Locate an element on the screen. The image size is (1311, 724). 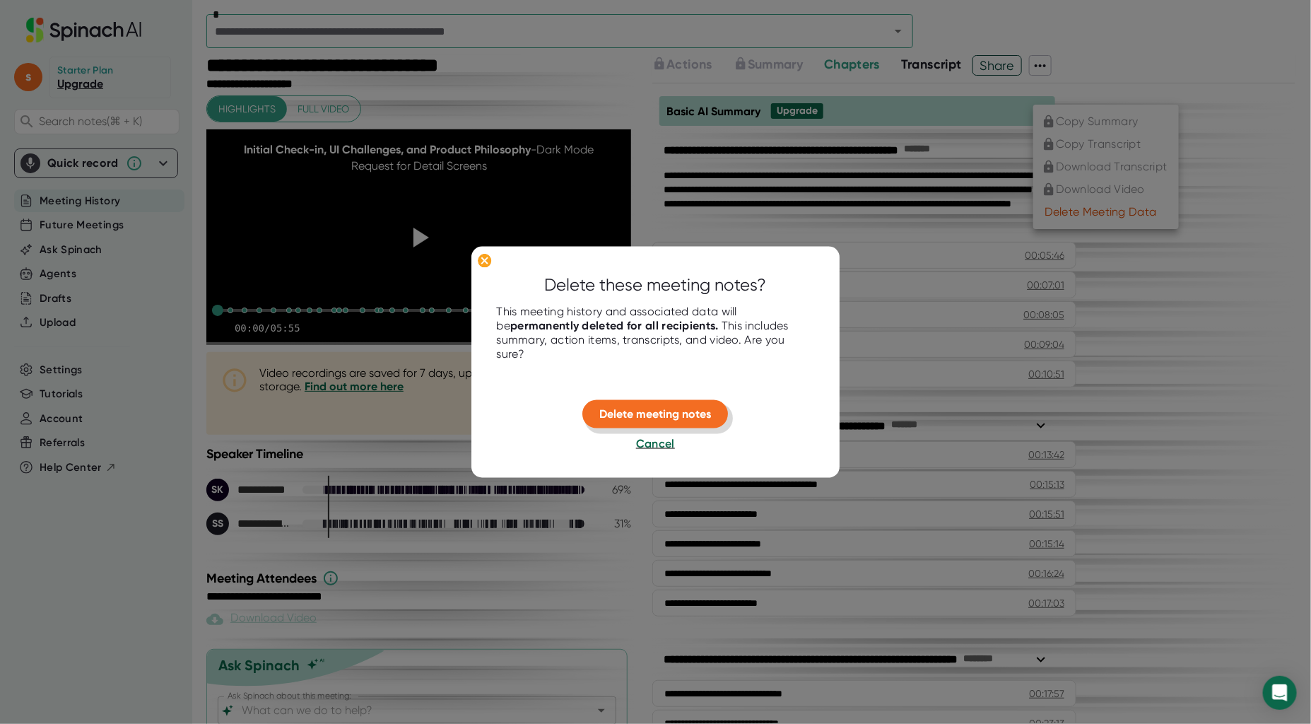
span: Cancel is located at coordinates (655, 443).